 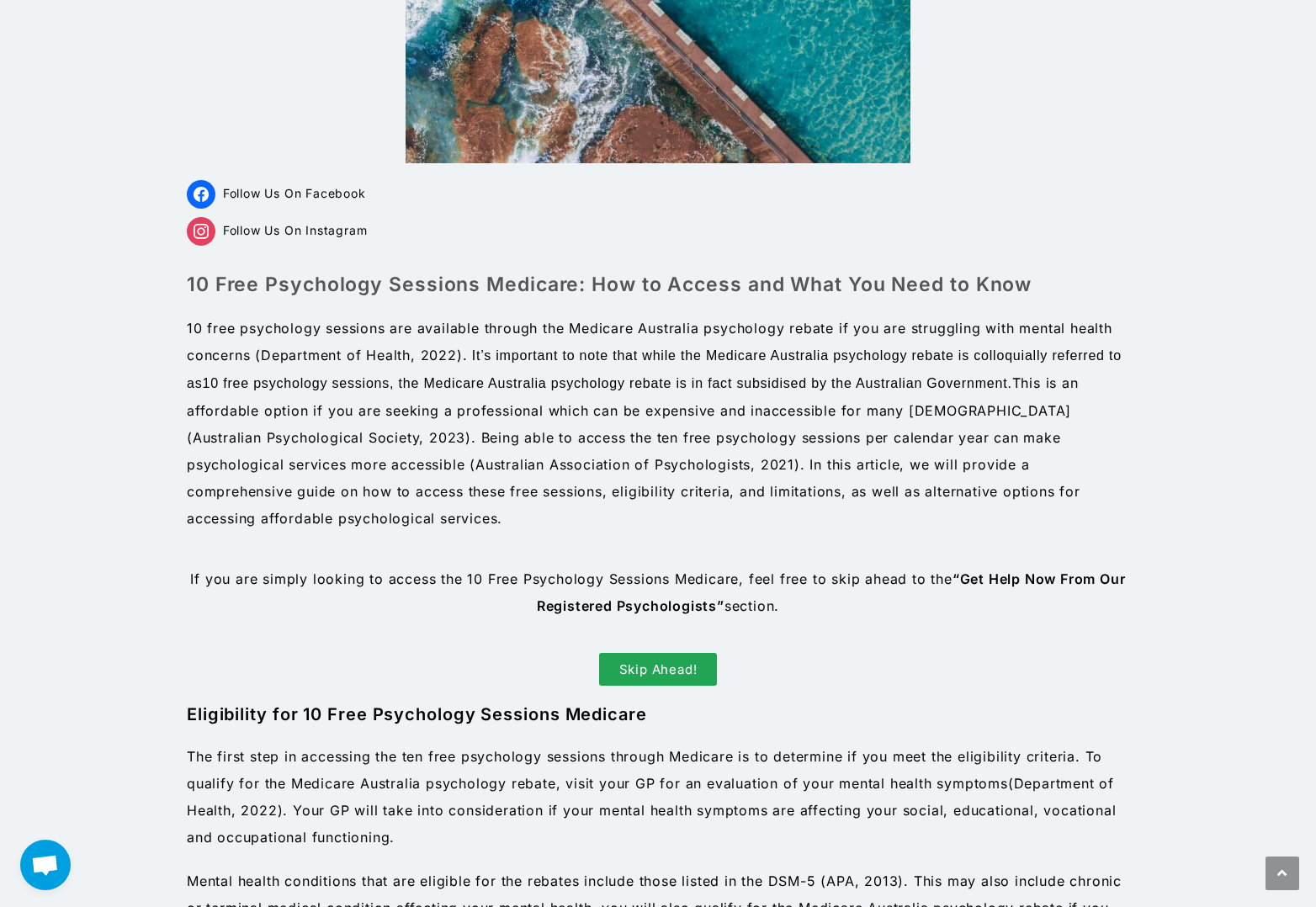 I want to click on span: . Your GP will take into consideration if your mental health symptoms are affecting your social, ..., so click(x=651, y=824).